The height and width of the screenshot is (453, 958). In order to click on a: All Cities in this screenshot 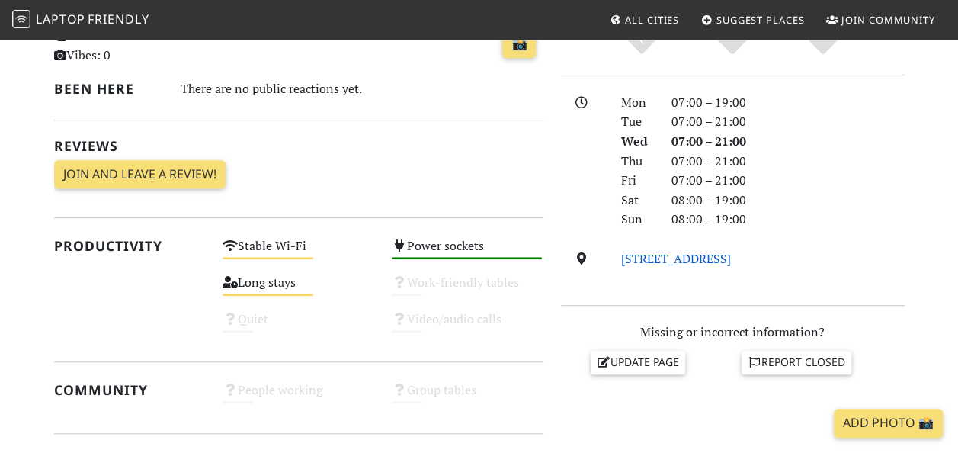, I will do `click(644, 20)`.